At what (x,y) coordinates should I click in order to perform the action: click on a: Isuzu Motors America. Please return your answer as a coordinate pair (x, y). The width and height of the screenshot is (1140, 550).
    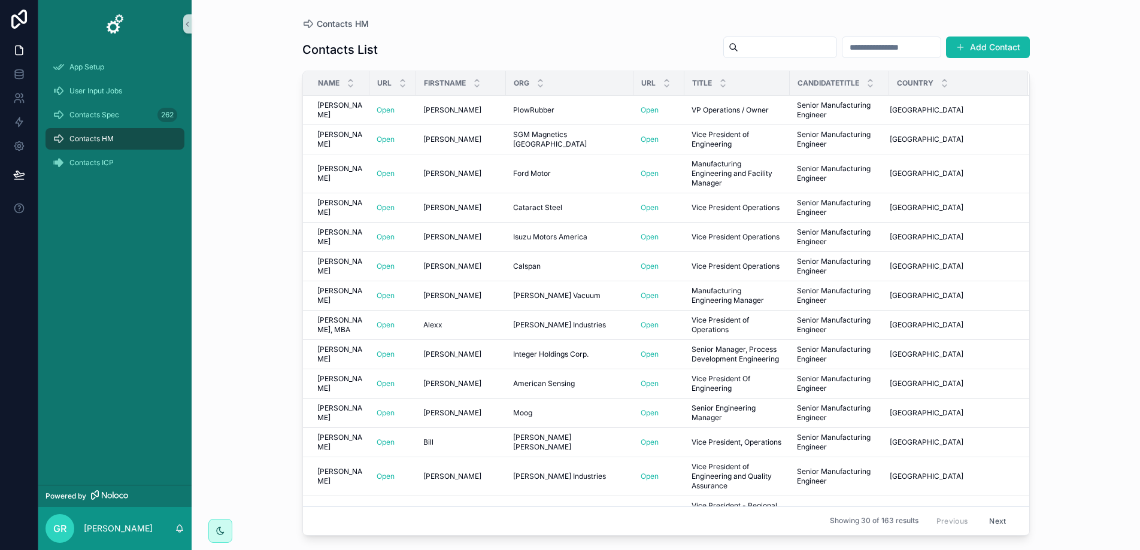
    Looking at the image, I should click on (570, 237).